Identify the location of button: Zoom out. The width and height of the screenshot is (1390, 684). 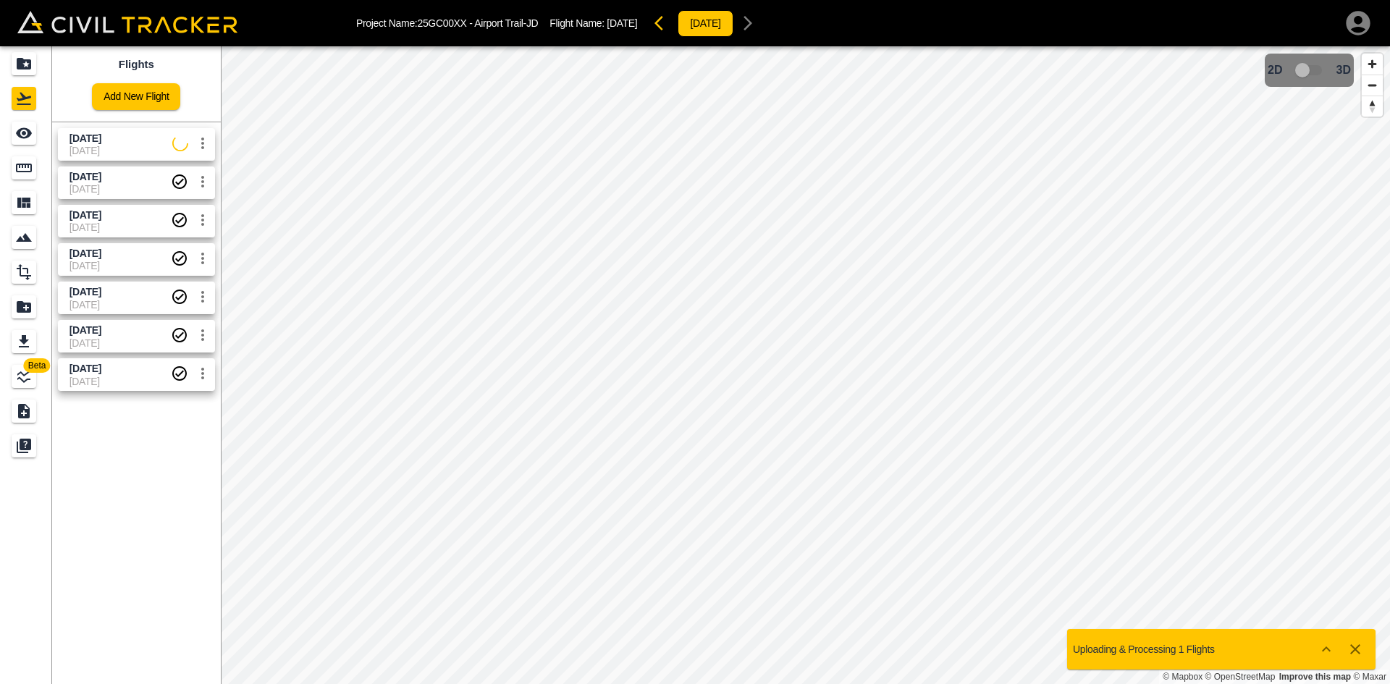
(1372, 85).